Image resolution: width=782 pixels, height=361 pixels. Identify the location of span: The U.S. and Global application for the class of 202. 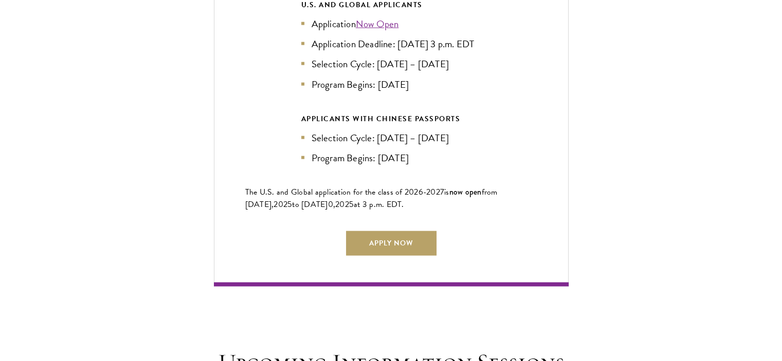
(332, 192).